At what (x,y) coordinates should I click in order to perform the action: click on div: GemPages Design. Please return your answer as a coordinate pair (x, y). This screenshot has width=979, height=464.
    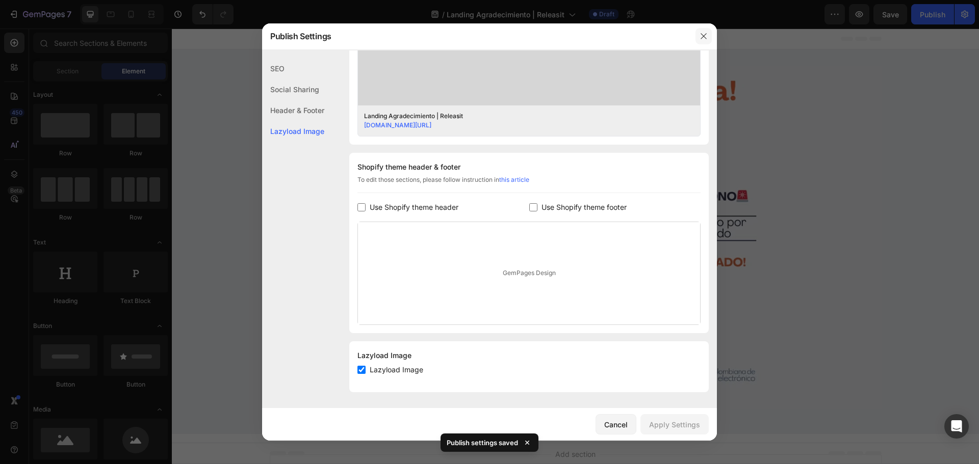
    Looking at the image, I should click on (529, 273).